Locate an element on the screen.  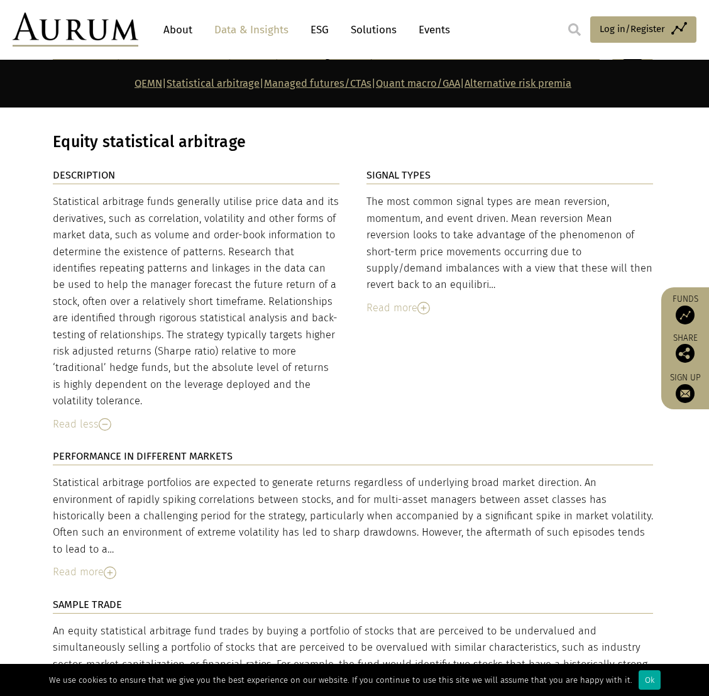
div: Statistical arbitrage portfolios are expected to generate returns regardless of underlying broad ... is located at coordinates (353, 516).